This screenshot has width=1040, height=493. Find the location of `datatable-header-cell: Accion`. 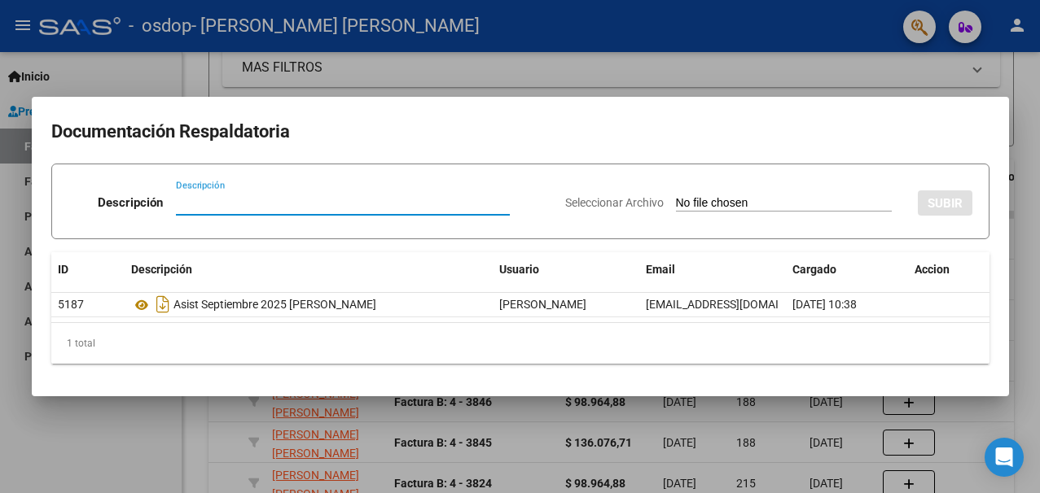

datatable-header-cell: Accion is located at coordinates (948, 269).